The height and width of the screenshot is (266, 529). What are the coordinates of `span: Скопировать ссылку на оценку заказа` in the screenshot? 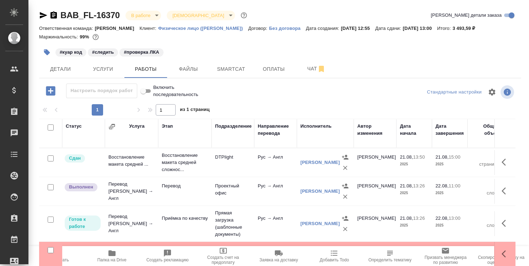 It's located at (501, 260).